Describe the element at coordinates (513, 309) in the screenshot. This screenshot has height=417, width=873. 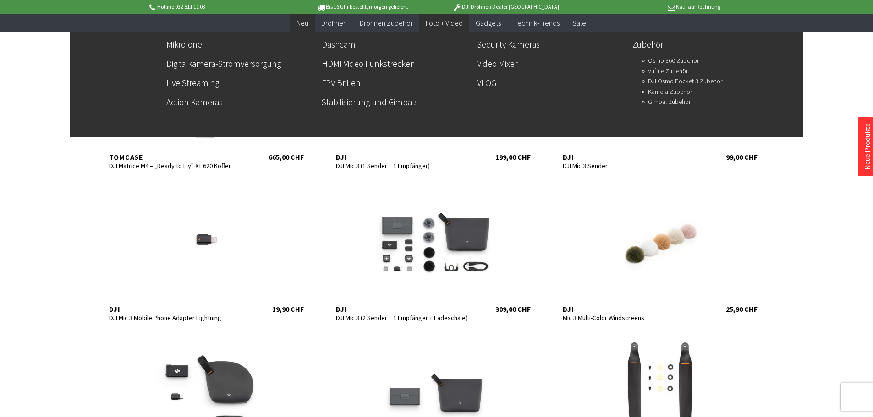
I see `div: 309,00 CHF` at that location.